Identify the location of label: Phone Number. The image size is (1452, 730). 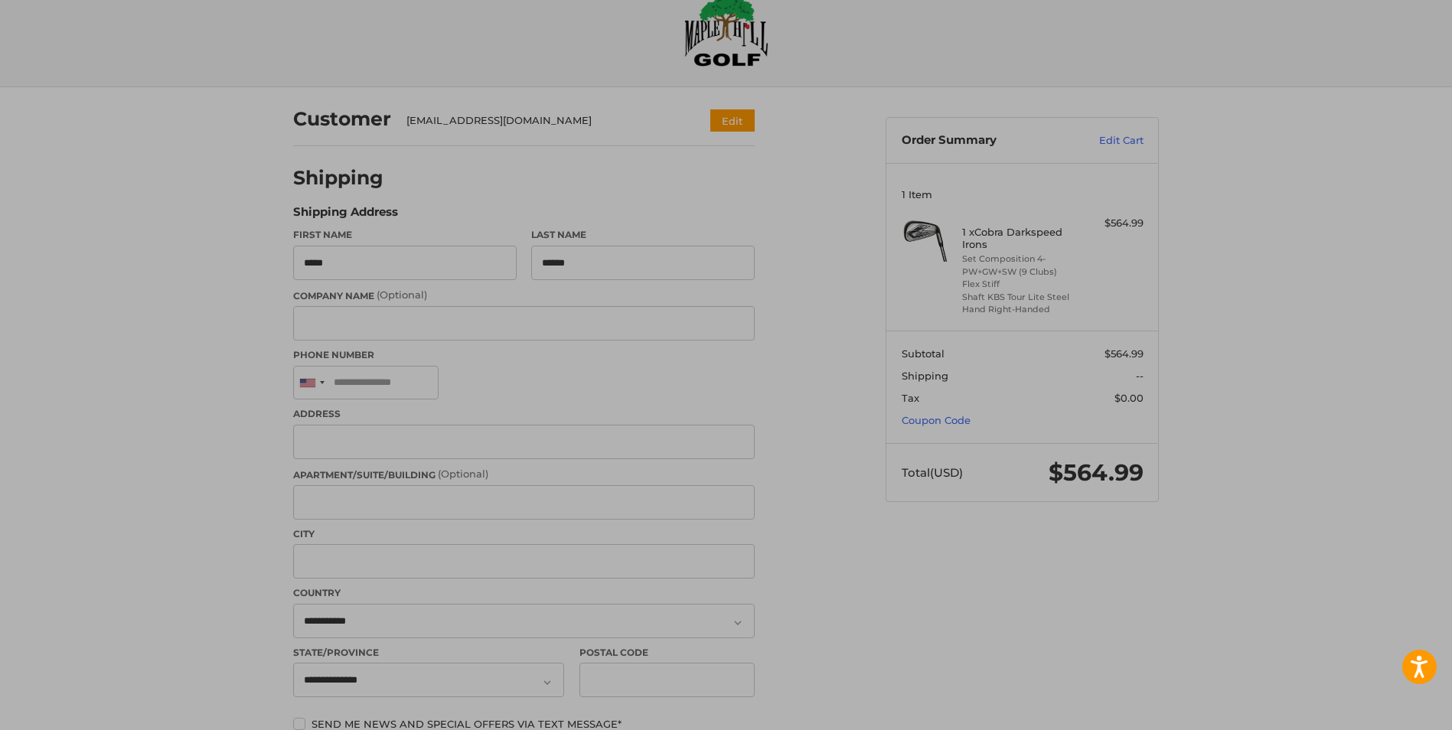
(524, 355).